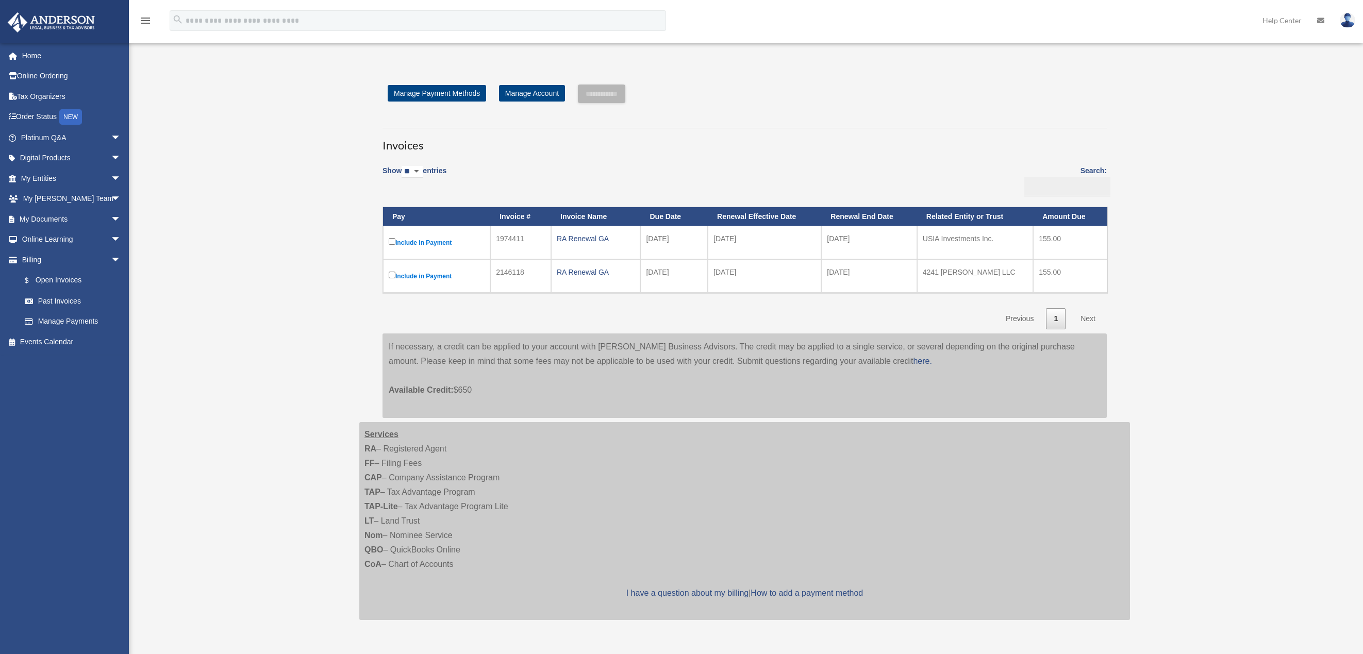  What do you see at coordinates (1088, 319) in the screenshot?
I see `a: Next` at bounding box center [1088, 319].